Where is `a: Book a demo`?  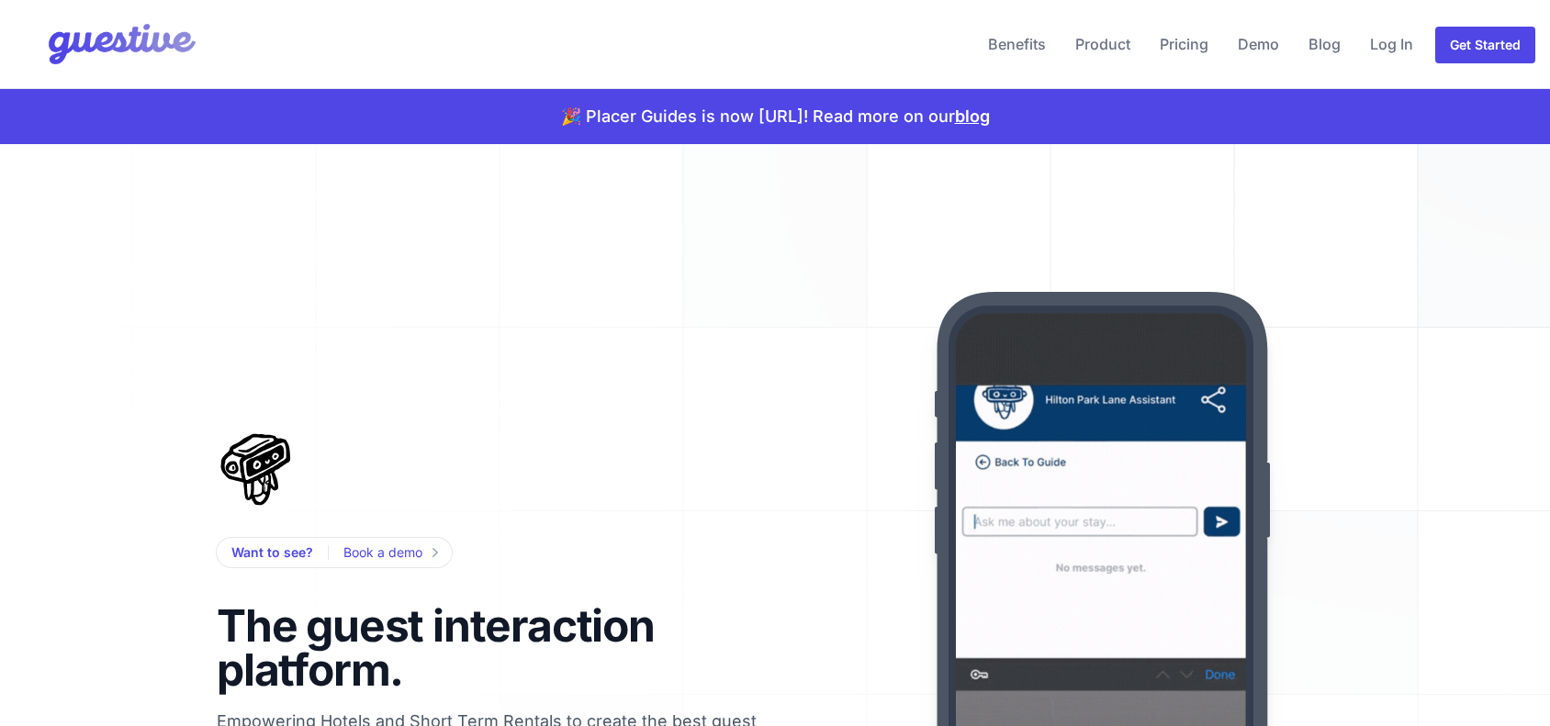 a: Book a demo is located at coordinates (390, 553).